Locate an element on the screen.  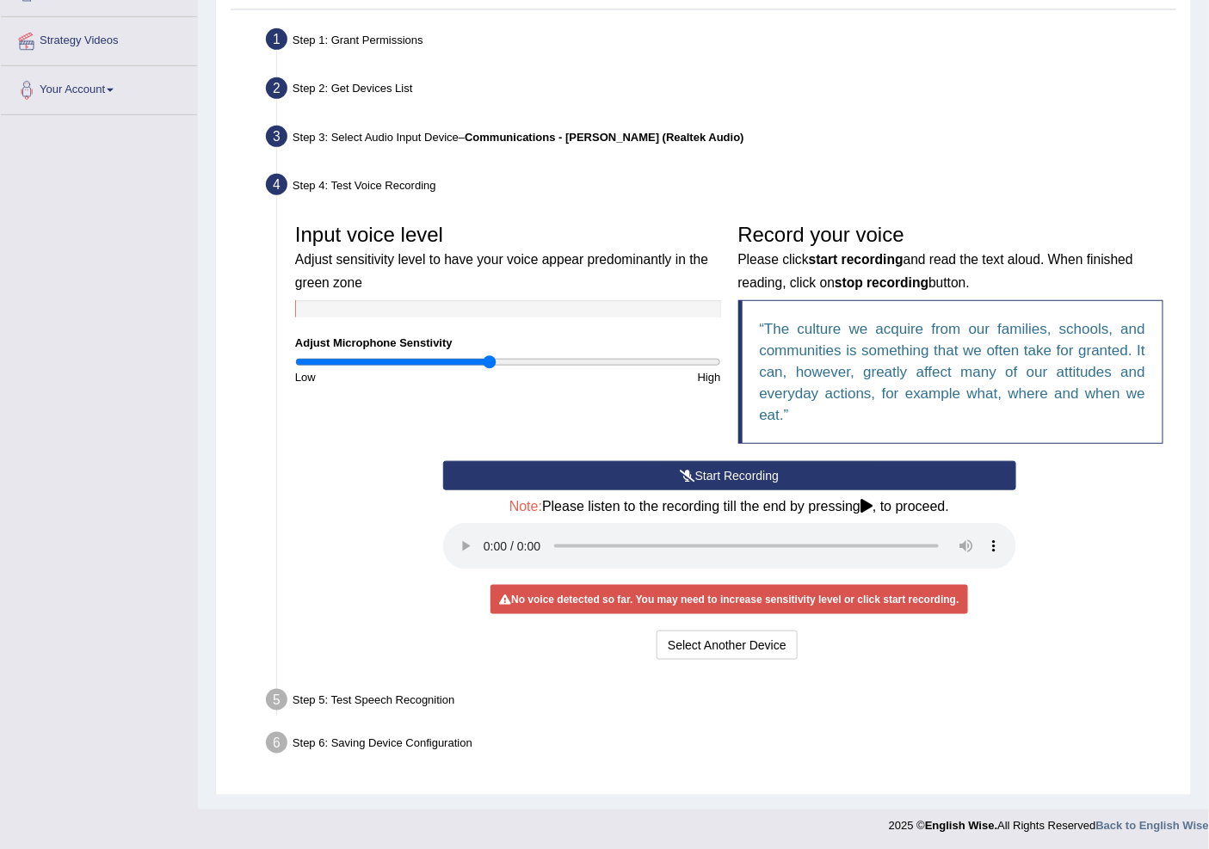
small: Adjust sensitivity level to have your voice appear predominantly in the green zone is located at coordinates (502, 270).